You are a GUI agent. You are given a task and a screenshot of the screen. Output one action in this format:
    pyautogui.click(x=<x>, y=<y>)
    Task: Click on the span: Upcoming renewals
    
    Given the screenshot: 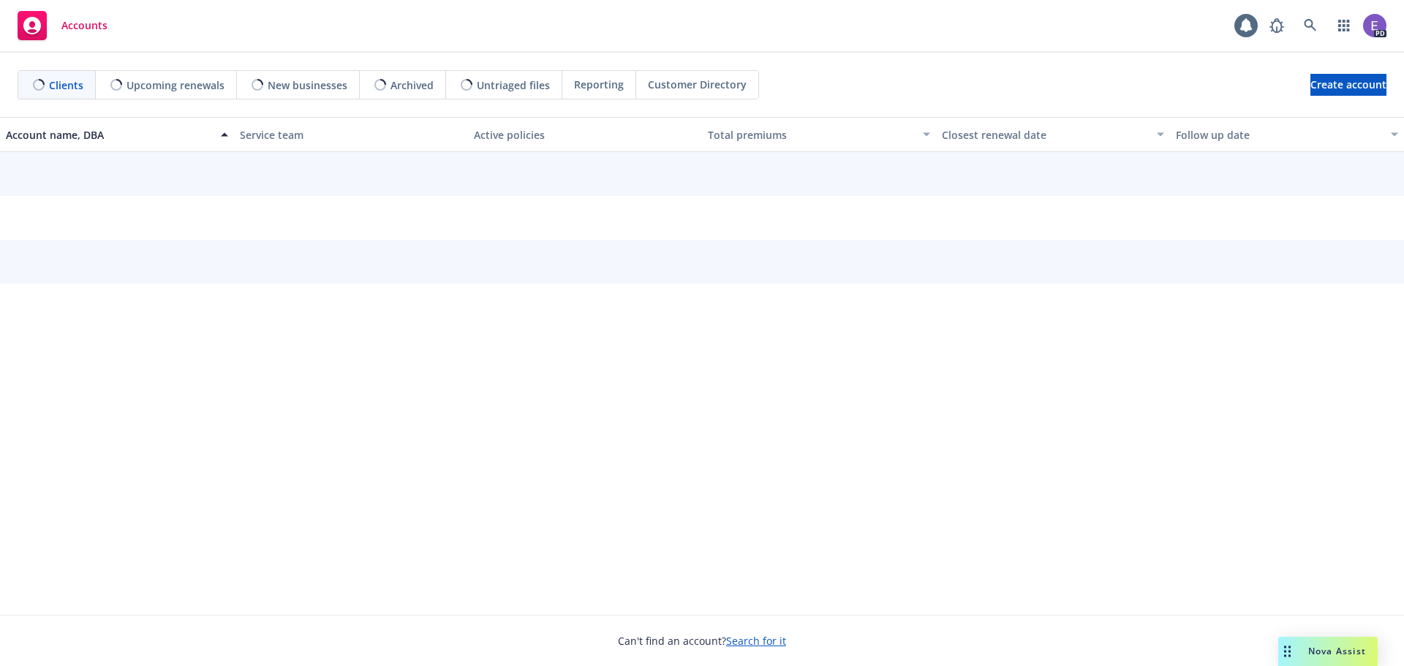 What is the action you would take?
    pyautogui.click(x=175, y=85)
    